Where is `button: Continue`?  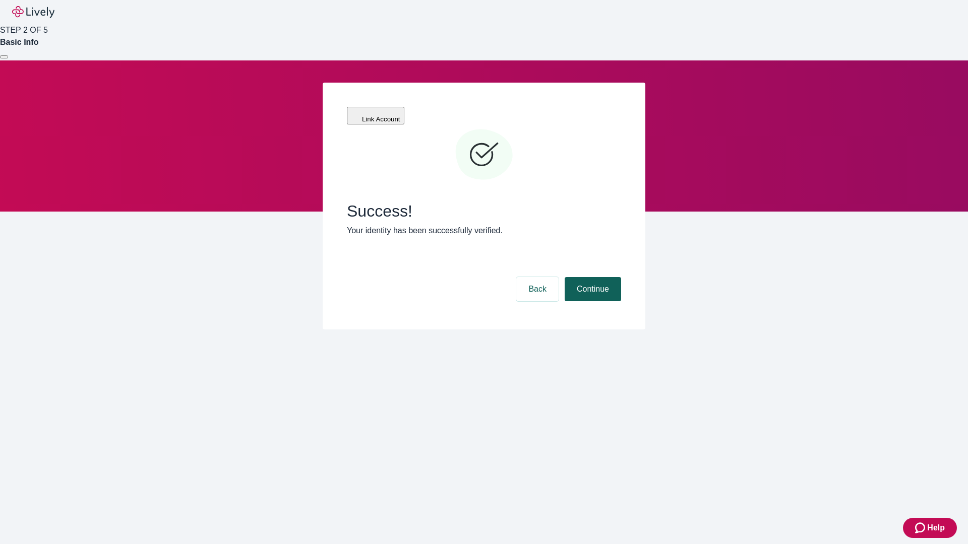 button: Continue is located at coordinates (593, 289).